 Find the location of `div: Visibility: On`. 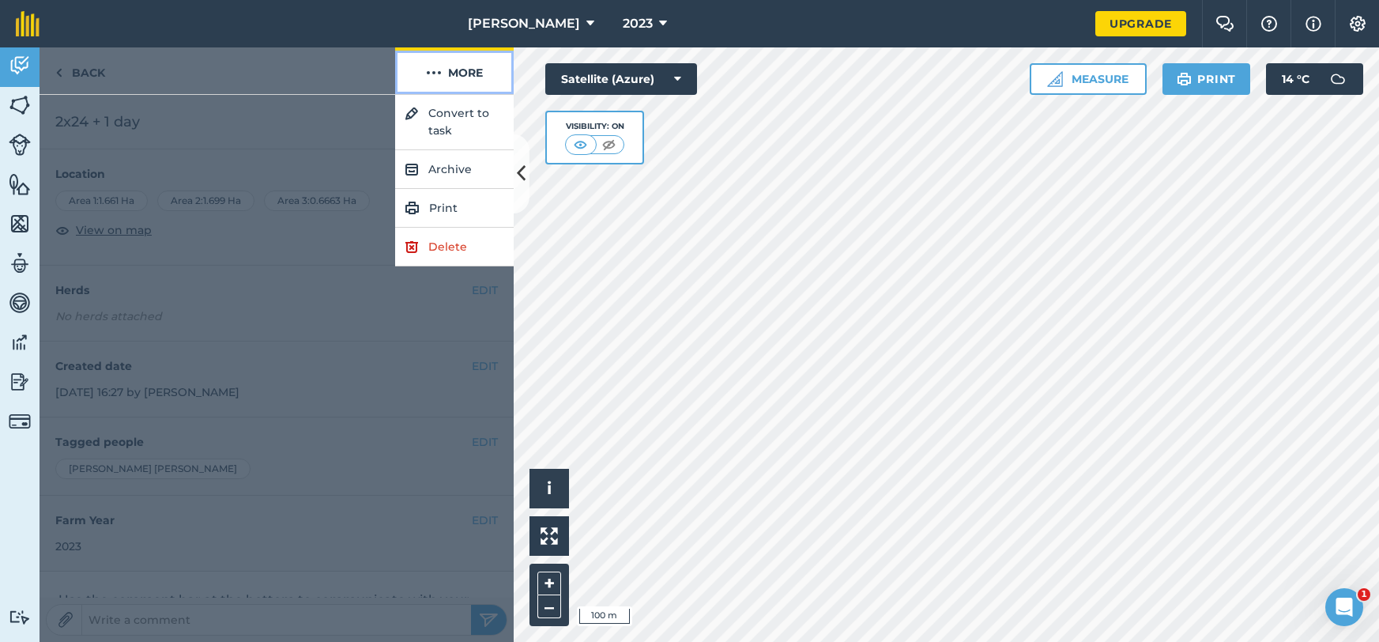

div: Visibility: On is located at coordinates (595, 126).